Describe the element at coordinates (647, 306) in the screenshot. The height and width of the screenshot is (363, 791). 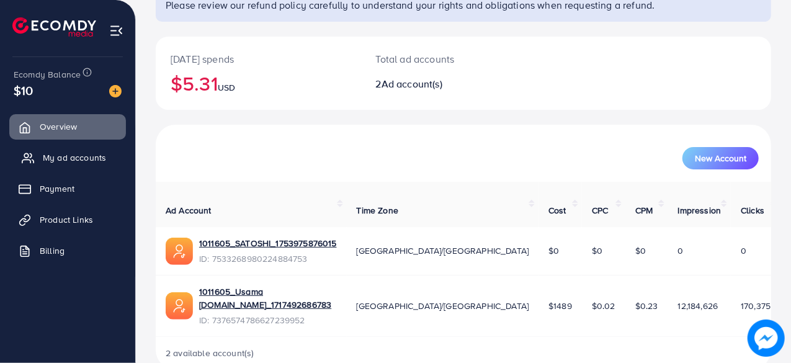
I see `span: $0.23` at that location.